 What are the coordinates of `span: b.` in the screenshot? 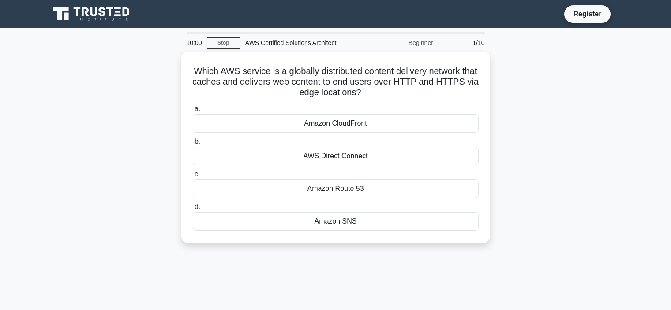 It's located at (197, 141).